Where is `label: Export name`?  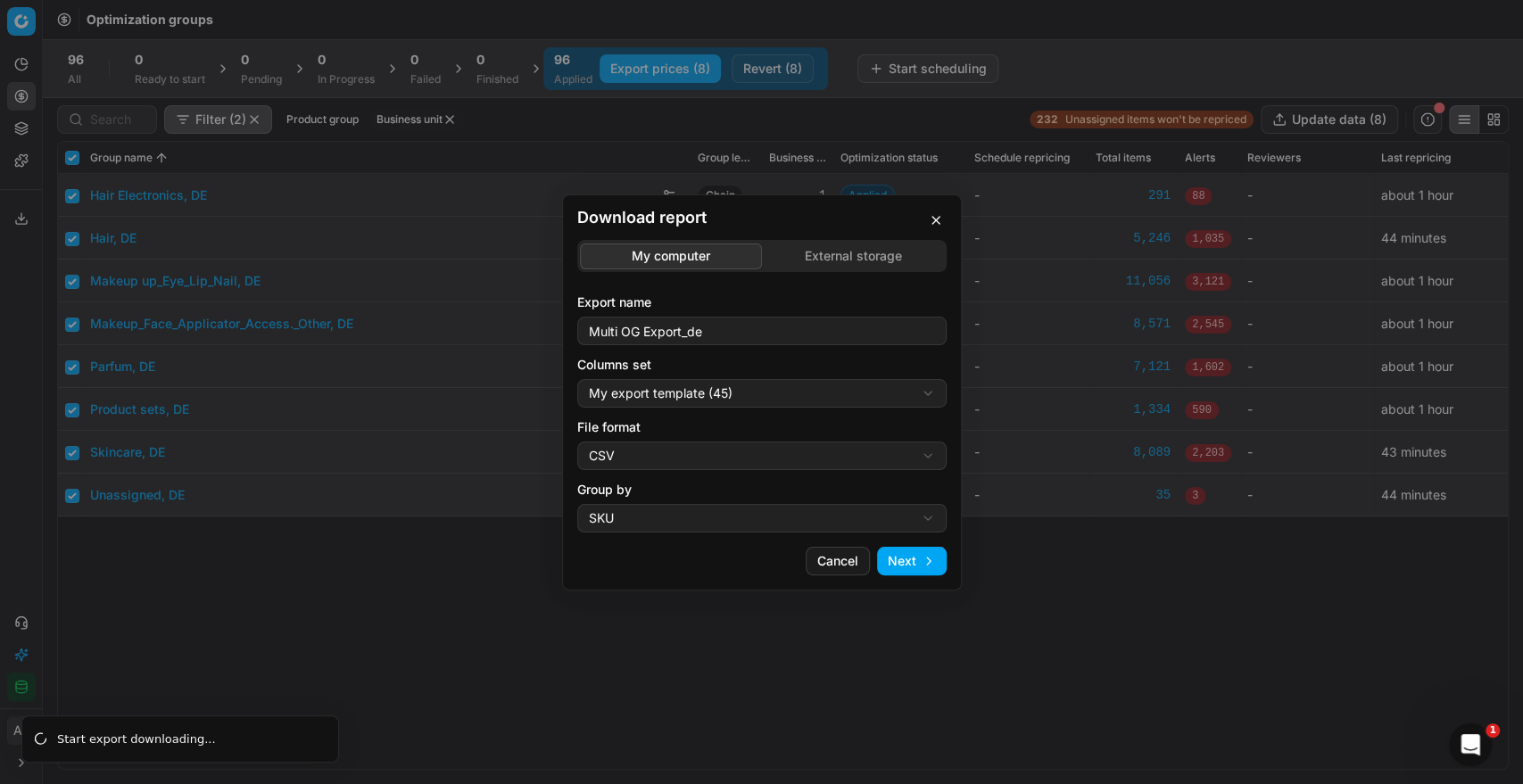
label: Export name is located at coordinates (762, 303).